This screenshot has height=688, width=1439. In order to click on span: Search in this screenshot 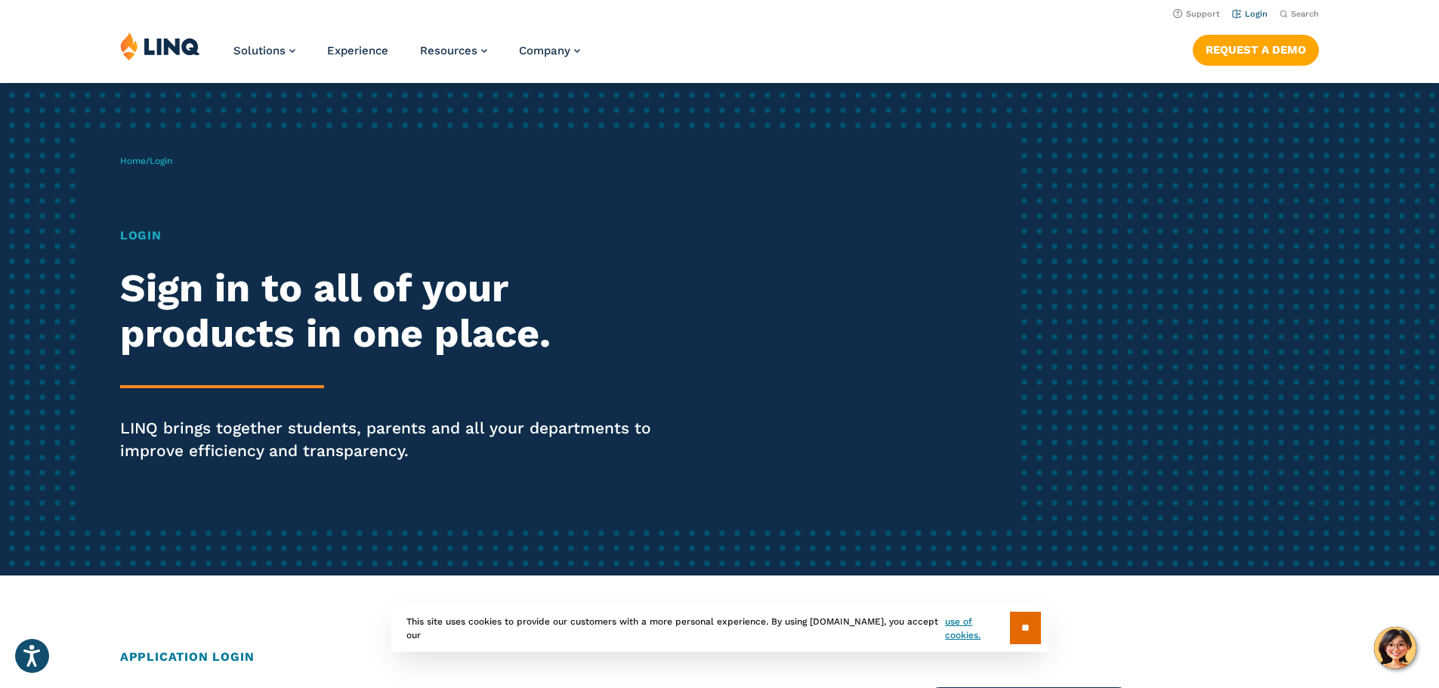, I will do `click(1304, 14)`.